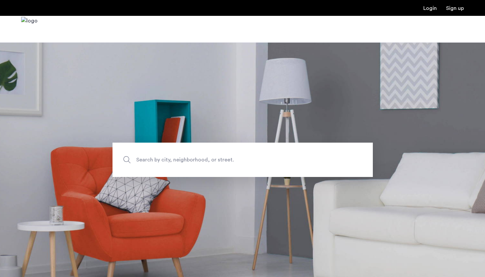  What do you see at coordinates (227, 159) in the screenshot?
I see `span: Search by city, neighborhood, or street.` at bounding box center [227, 159].